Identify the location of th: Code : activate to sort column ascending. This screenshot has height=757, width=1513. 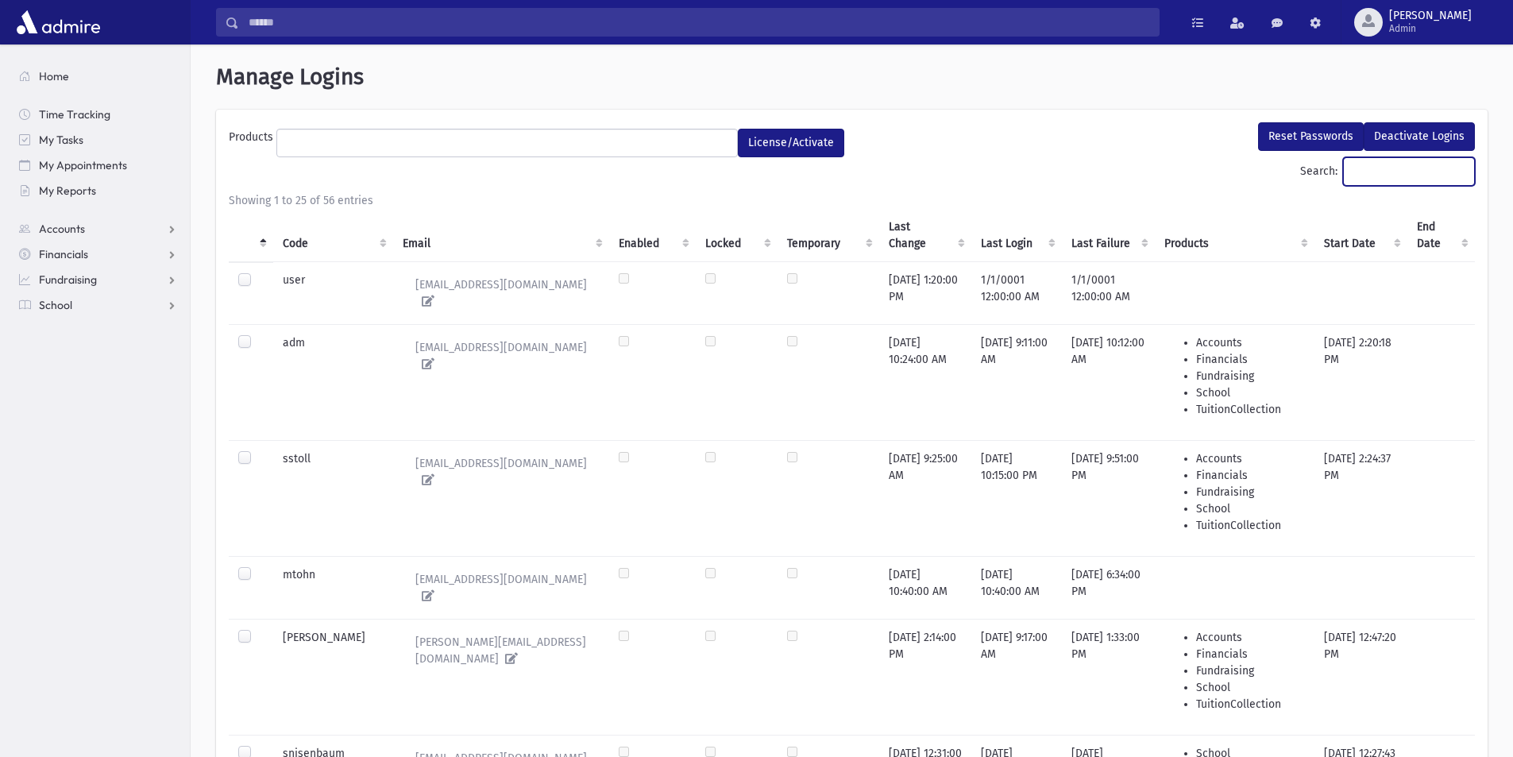
(333, 235).